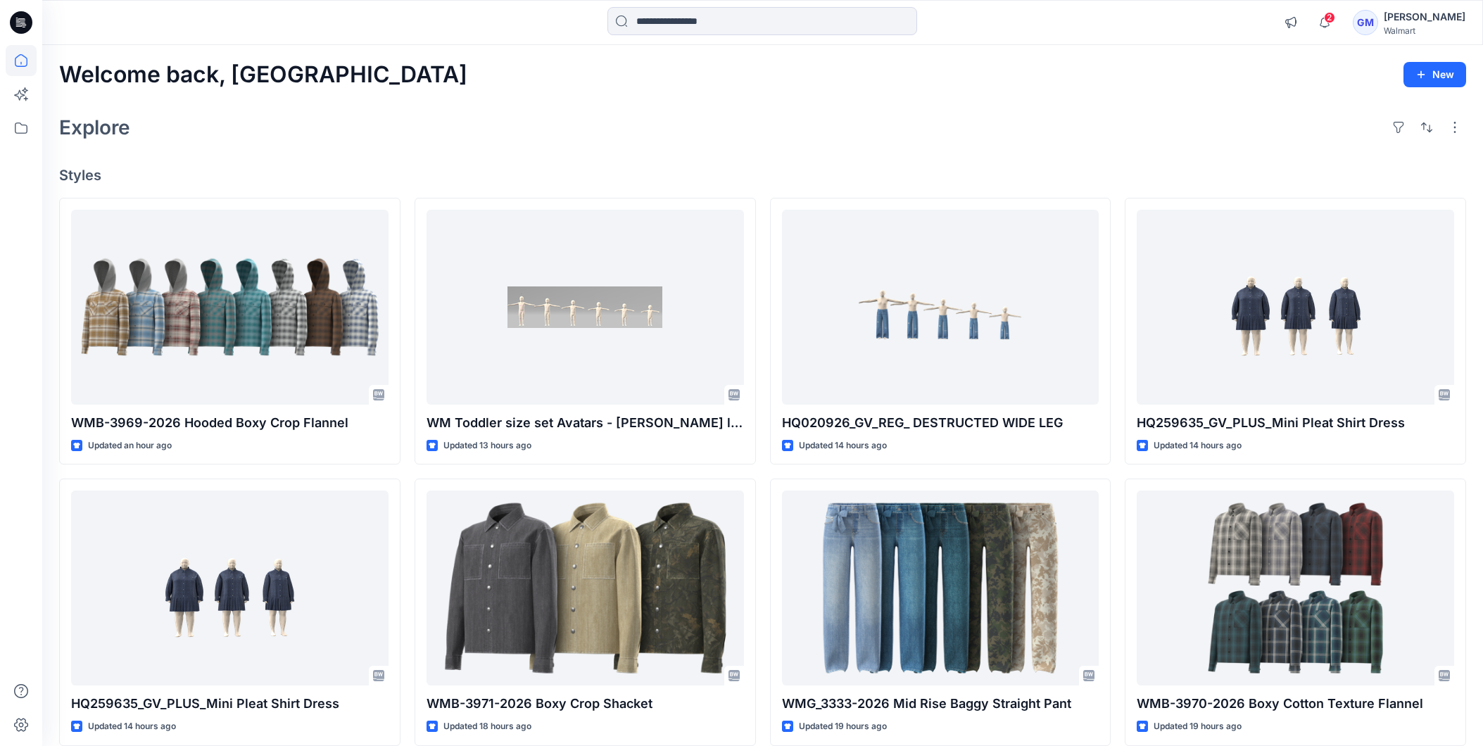 Image resolution: width=1483 pixels, height=746 pixels. I want to click on p: Updated 18 hours ago, so click(487, 726).